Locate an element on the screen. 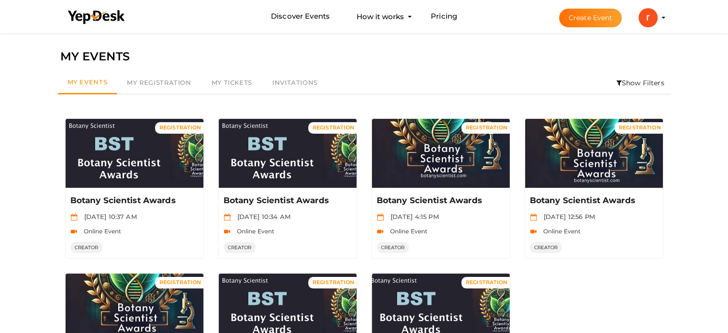 The width and height of the screenshot is (728, 333). button: Create Event is located at coordinates (591, 18).